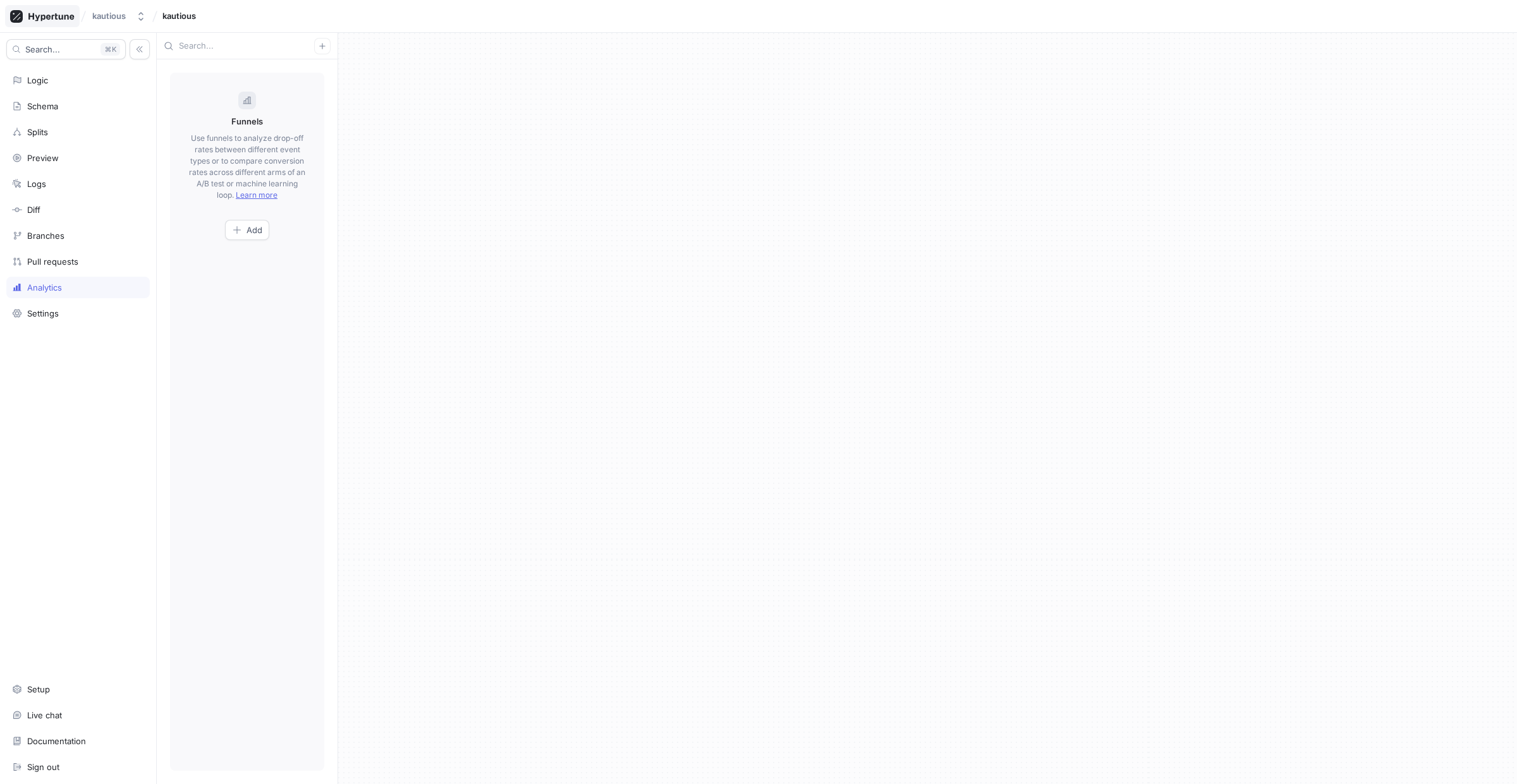 The width and height of the screenshot is (1517, 784). What do you see at coordinates (247, 167) in the screenshot?
I see `p: Use funnels to analyze drop-off rates between different event types or to compare conversion rate...` at bounding box center [247, 167].